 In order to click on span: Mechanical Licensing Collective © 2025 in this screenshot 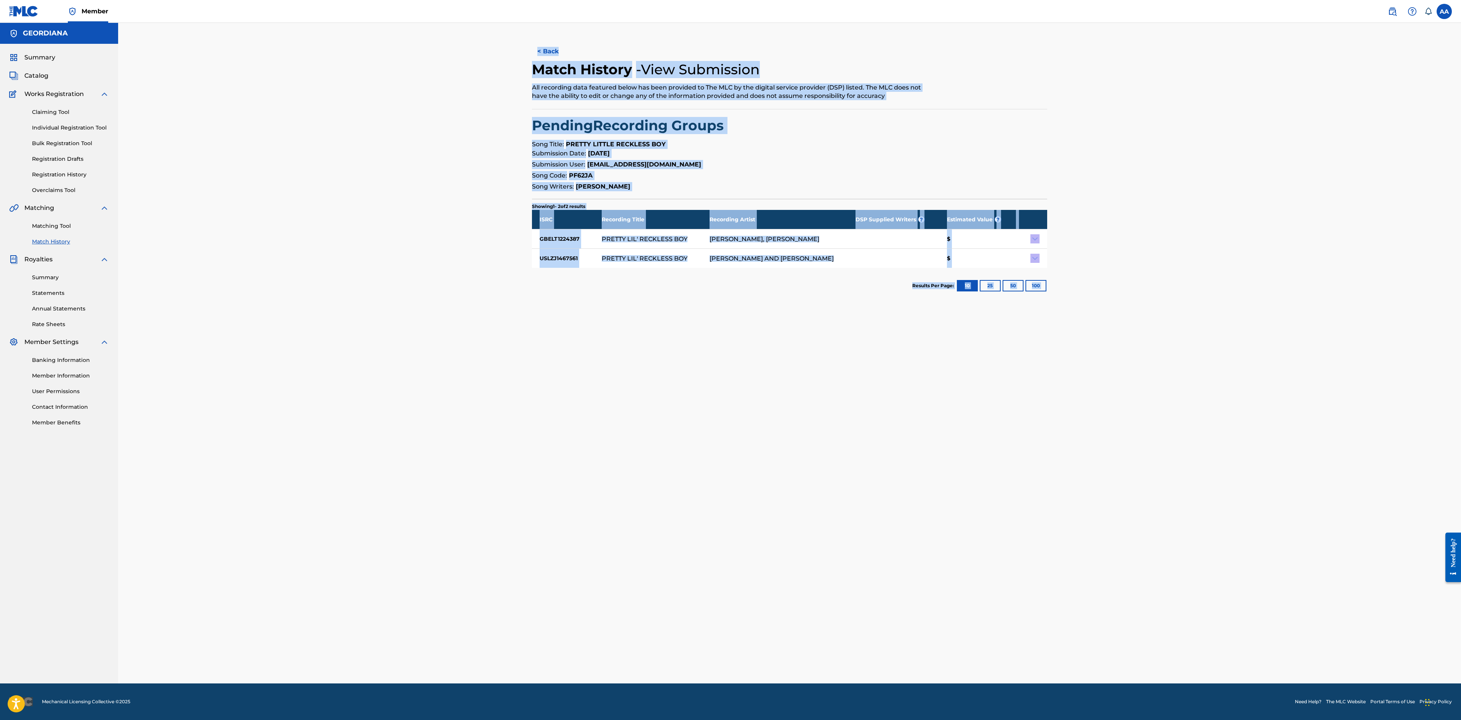, I will do `click(86, 702)`.